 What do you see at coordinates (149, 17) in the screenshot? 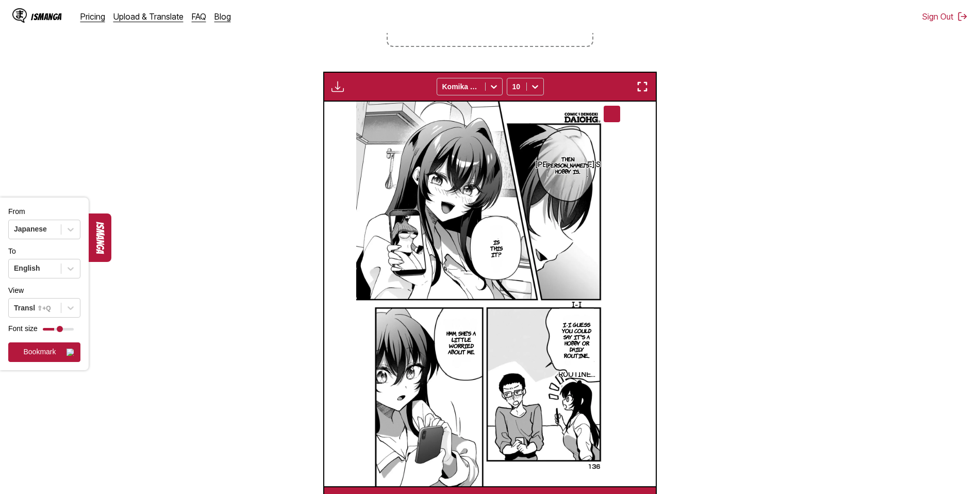
I see `a: Upload & Translate` at bounding box center [149, 17].